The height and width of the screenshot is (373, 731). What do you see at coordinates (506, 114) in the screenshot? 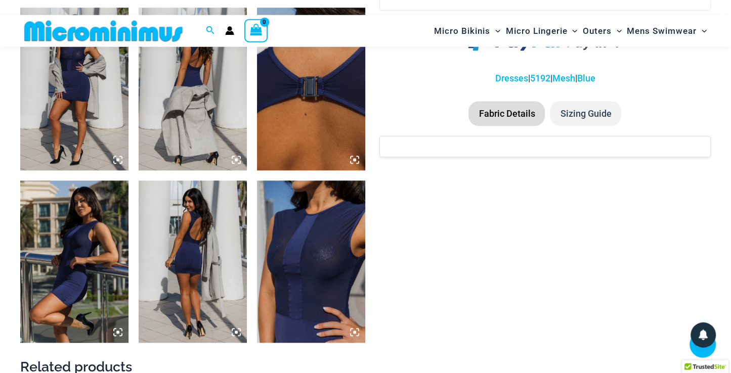
I see `li: Fabric Details` at bounding box center [506, 114].